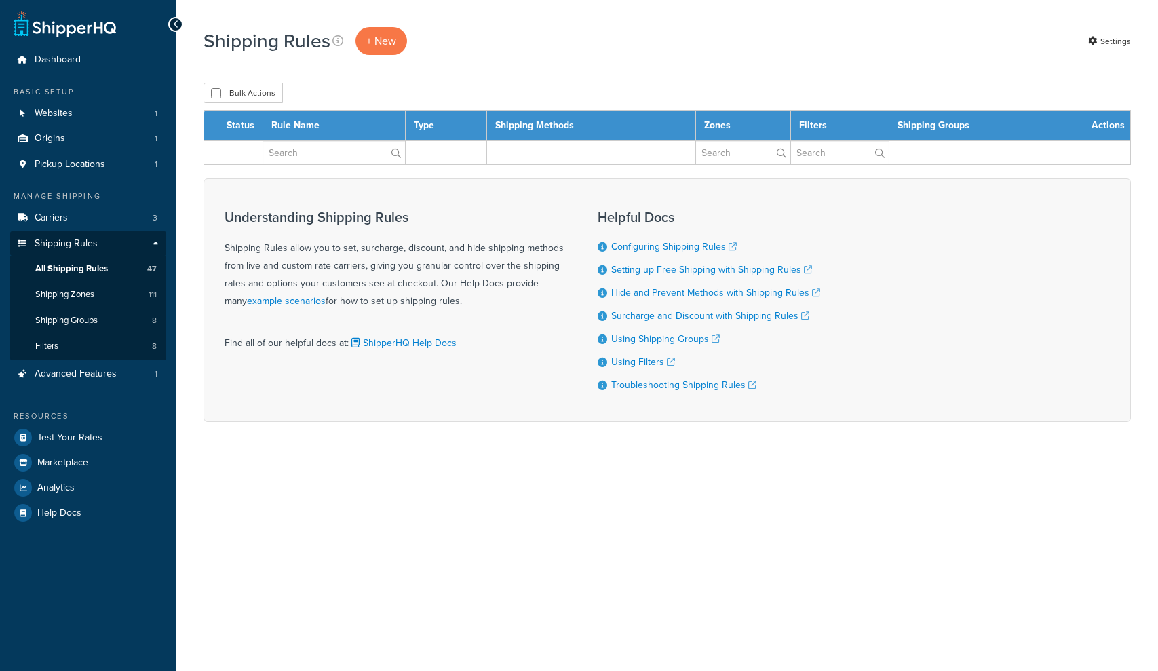 This screenshot has height=671, width=1158. What do you see at coordinates (88, 320) in the screenshot?
I see `a: Shipping Groups 8` at bounding box center [88, 320].